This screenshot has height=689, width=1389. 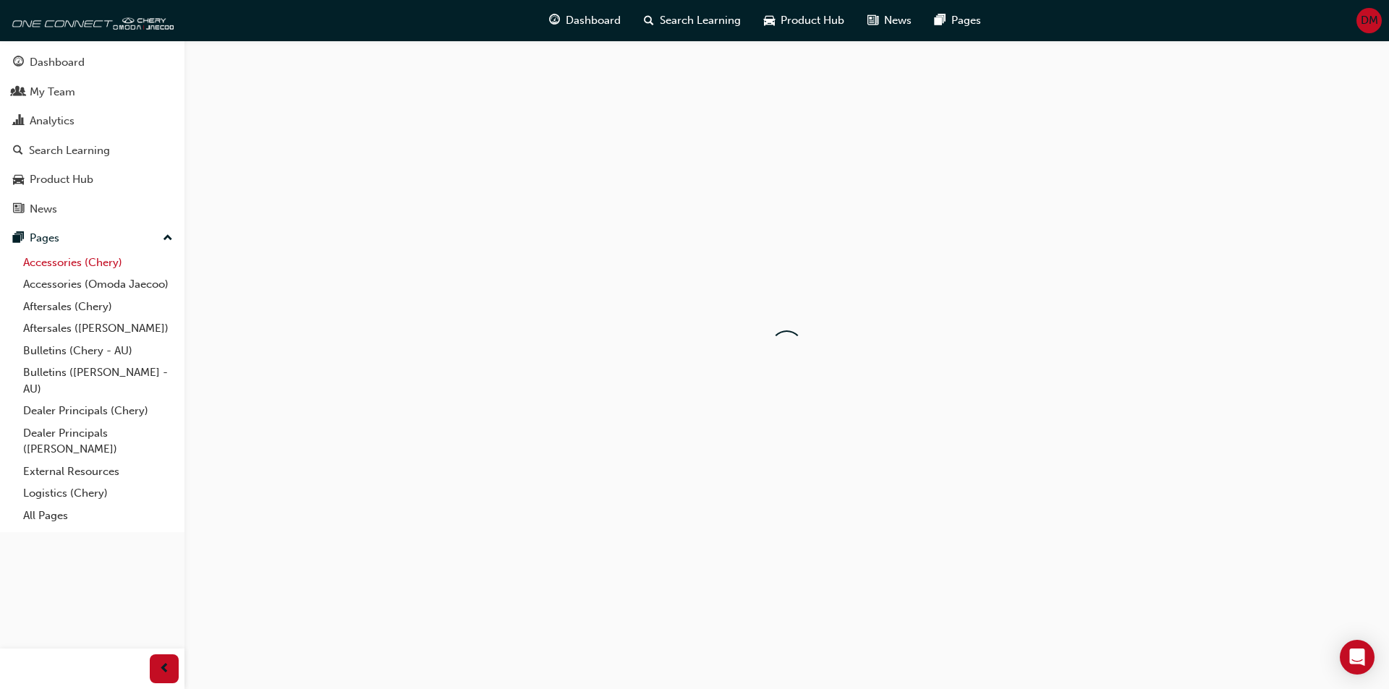 What do you see at coordinates (98, 516) in the screenshot?
I see `a: All Pages` at bounding box center [98, 516].